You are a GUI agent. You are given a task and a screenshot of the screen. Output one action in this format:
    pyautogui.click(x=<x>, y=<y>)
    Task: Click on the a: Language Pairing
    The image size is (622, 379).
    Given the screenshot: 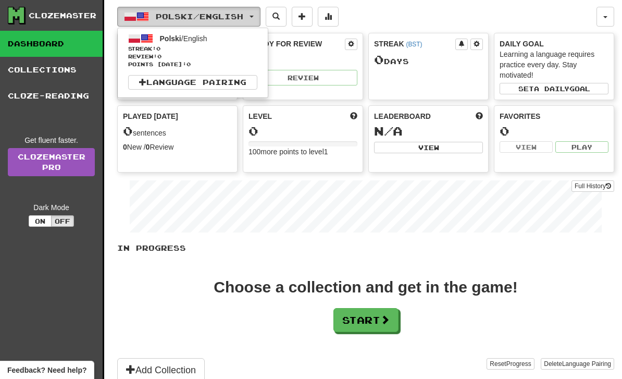 What is the action you would take?
    pyautogui.click(x=193, y=82)
    